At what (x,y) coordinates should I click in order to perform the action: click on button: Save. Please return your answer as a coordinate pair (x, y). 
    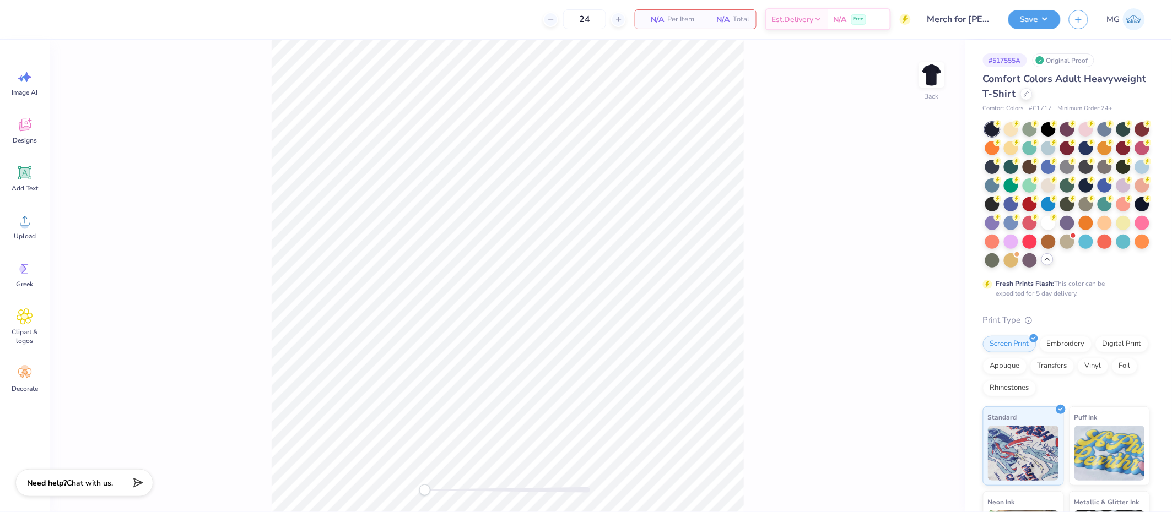
    Looking at the image, I should click on (1034, 19).